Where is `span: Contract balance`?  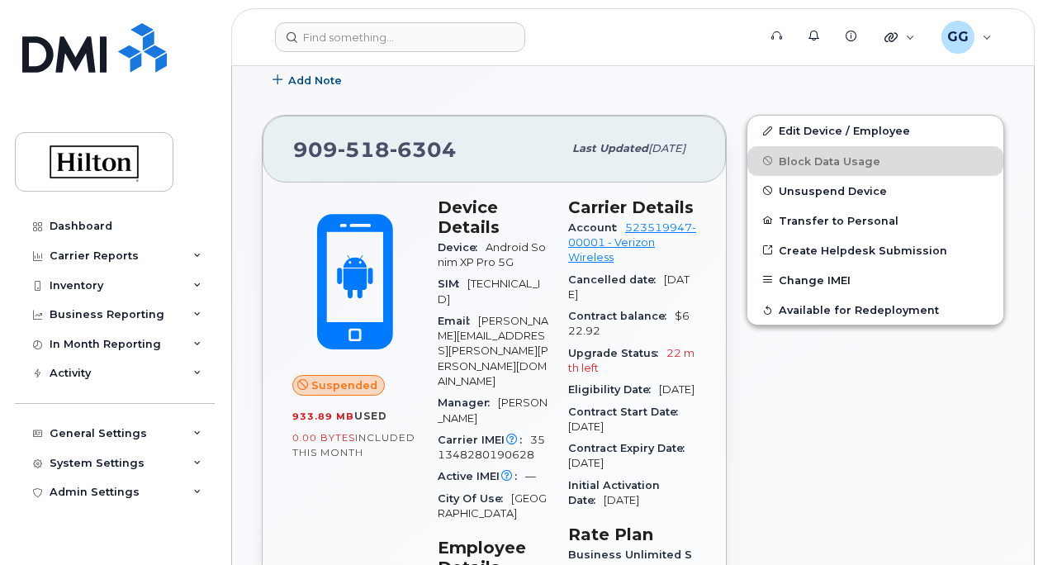
span: Contract balance is located at coordinates (621, 315).